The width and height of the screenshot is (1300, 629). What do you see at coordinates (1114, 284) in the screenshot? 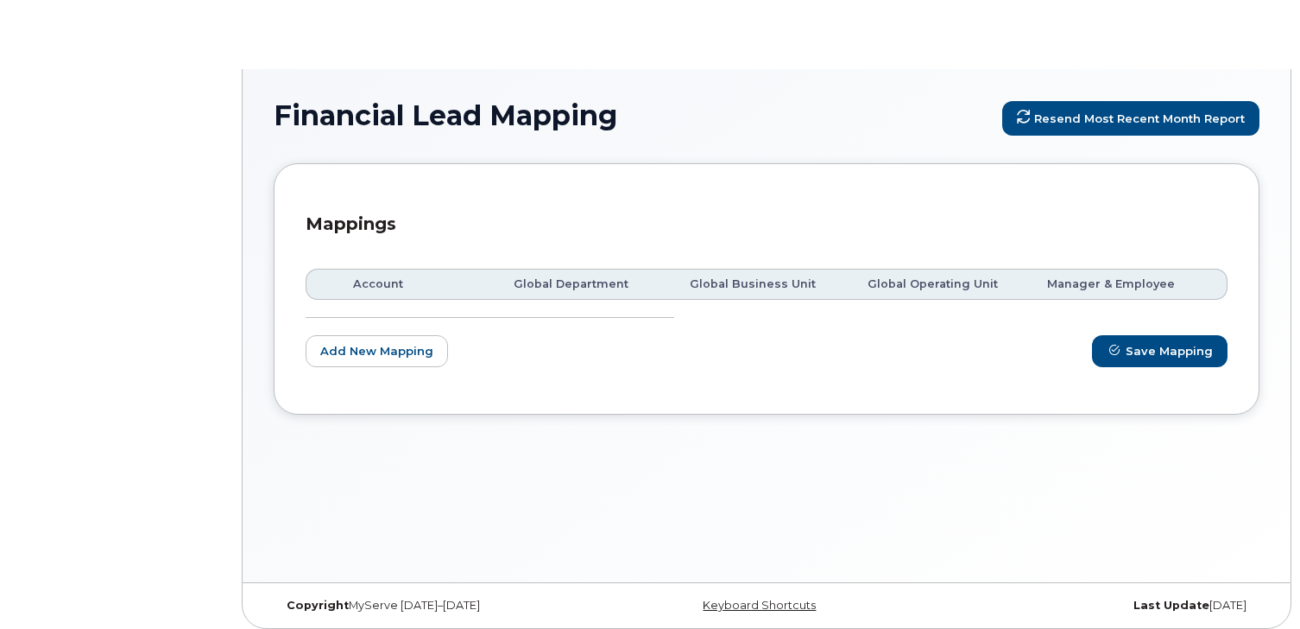
I see `th: Manager & Employee` at bounding box center [1114, 284].